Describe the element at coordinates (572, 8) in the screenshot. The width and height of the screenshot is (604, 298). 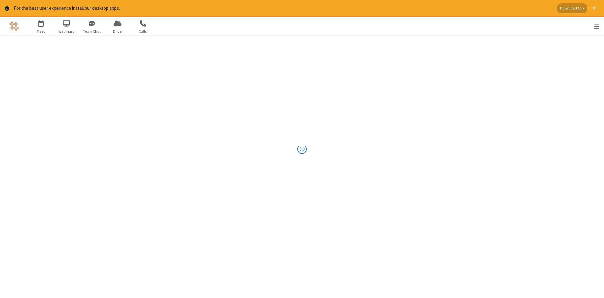
I see `button: Download App` at that location.